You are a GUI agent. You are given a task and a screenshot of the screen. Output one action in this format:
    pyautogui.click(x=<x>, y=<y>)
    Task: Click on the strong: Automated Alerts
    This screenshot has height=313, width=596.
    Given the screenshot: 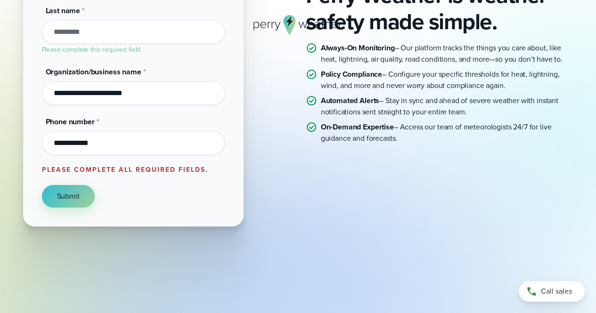 What is the action you would take?
    pyautogui.click(x=350, y=100)
    